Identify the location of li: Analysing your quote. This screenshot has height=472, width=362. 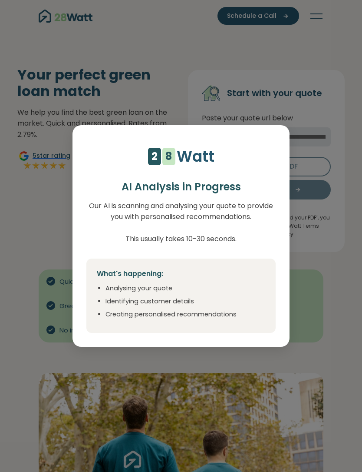
(186, 289).